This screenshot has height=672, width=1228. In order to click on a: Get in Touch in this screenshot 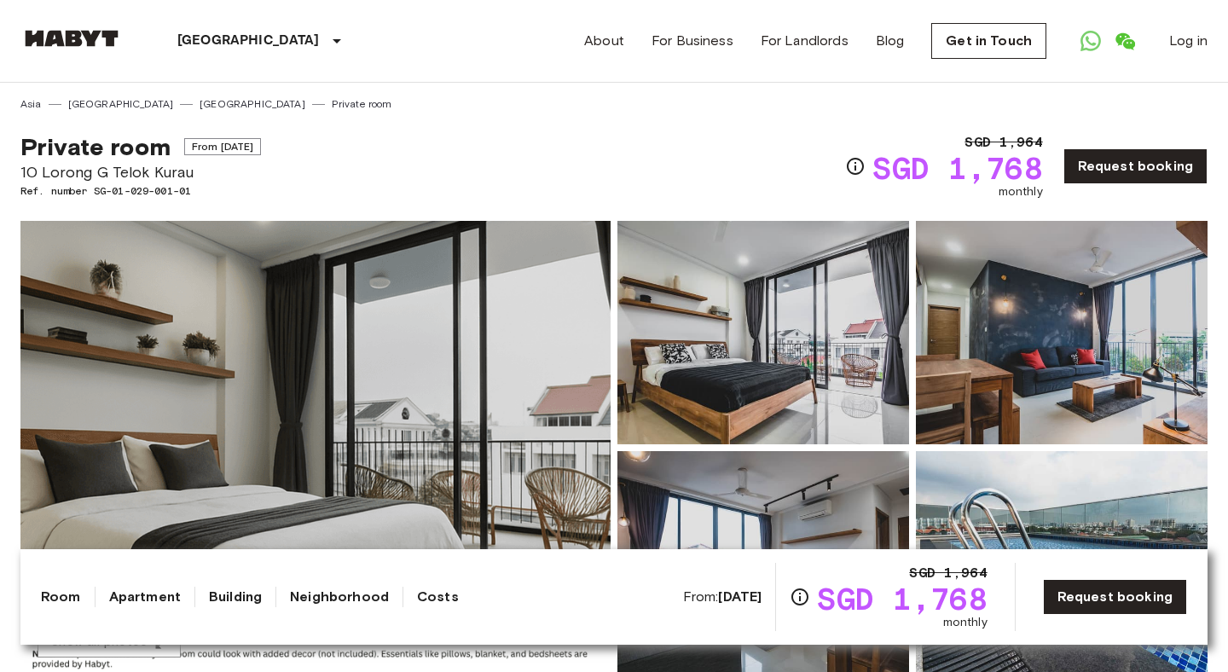, I will do `click(989, 41)`.